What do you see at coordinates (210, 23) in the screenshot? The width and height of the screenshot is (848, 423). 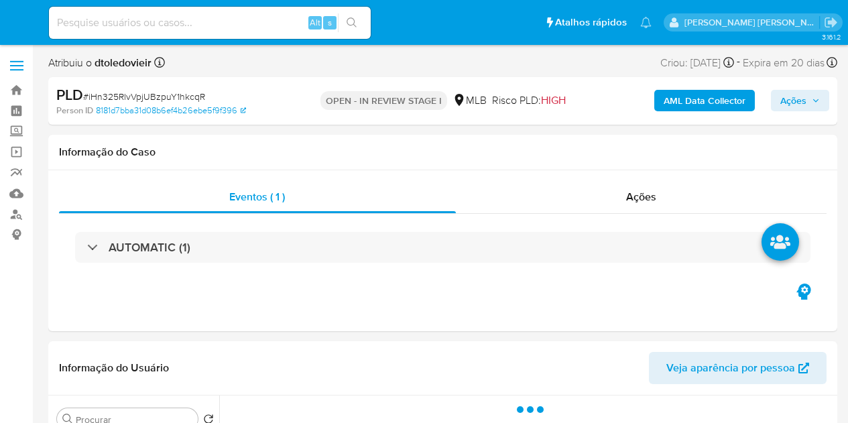 I see `input: Pesquise usuários ou casos...` at bounding box center [210, 23].